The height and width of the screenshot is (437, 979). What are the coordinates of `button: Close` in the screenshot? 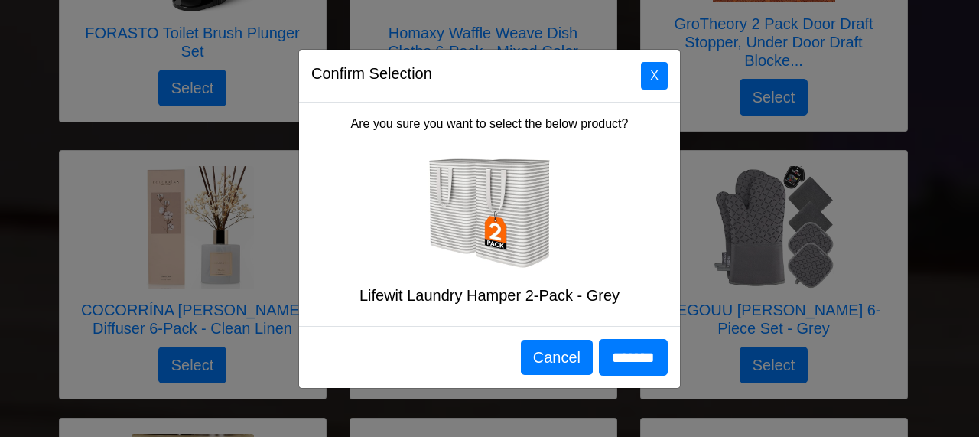 It's located at (654, 76).